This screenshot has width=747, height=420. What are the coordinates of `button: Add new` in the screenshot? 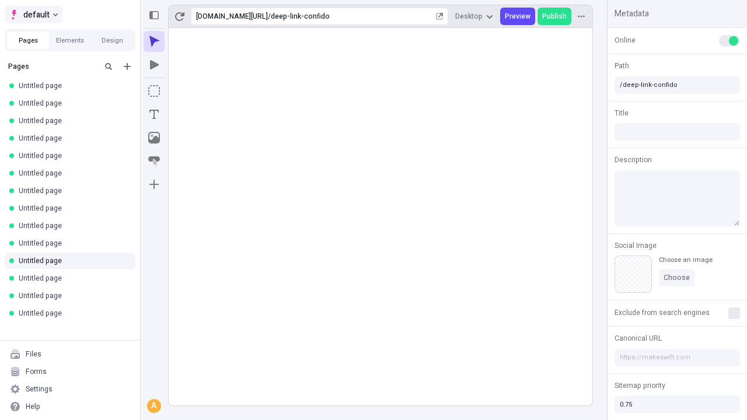 It's located at (127, 67).